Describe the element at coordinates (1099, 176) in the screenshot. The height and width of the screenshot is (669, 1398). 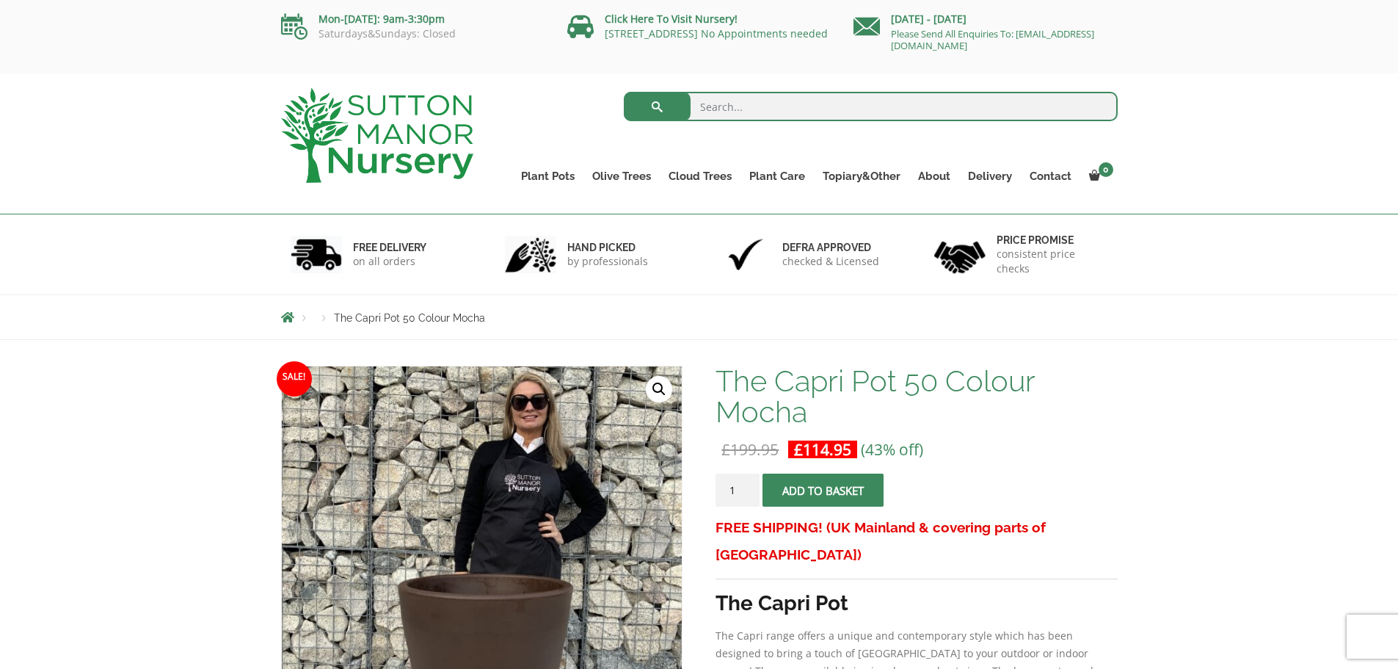
I see `a: 0` at that location.